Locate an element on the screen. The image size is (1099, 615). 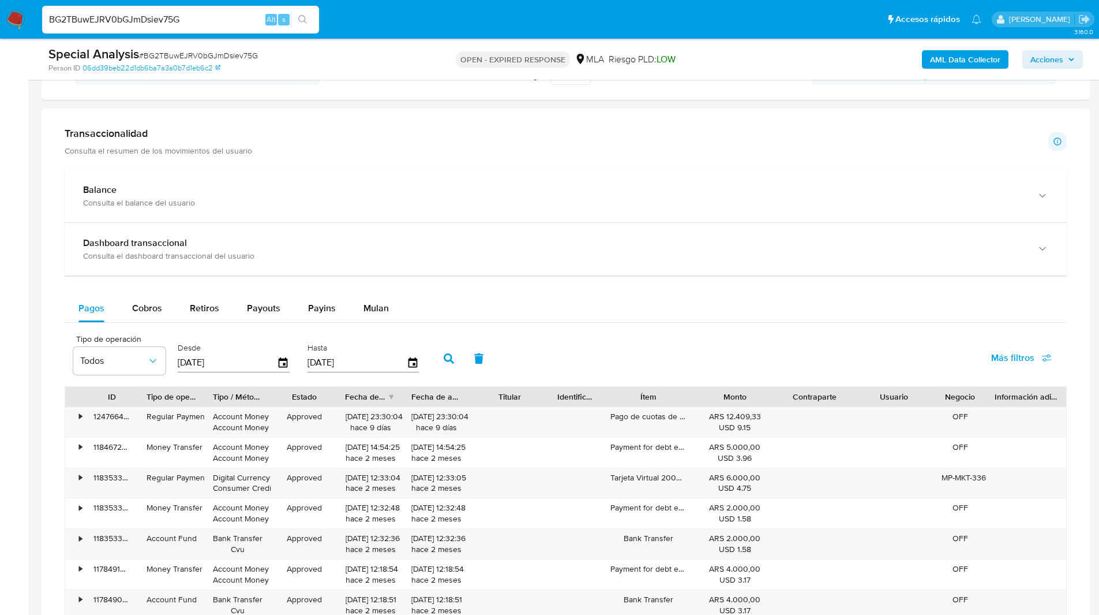
b: AML Data Collector is located at coordinates (966, 59).